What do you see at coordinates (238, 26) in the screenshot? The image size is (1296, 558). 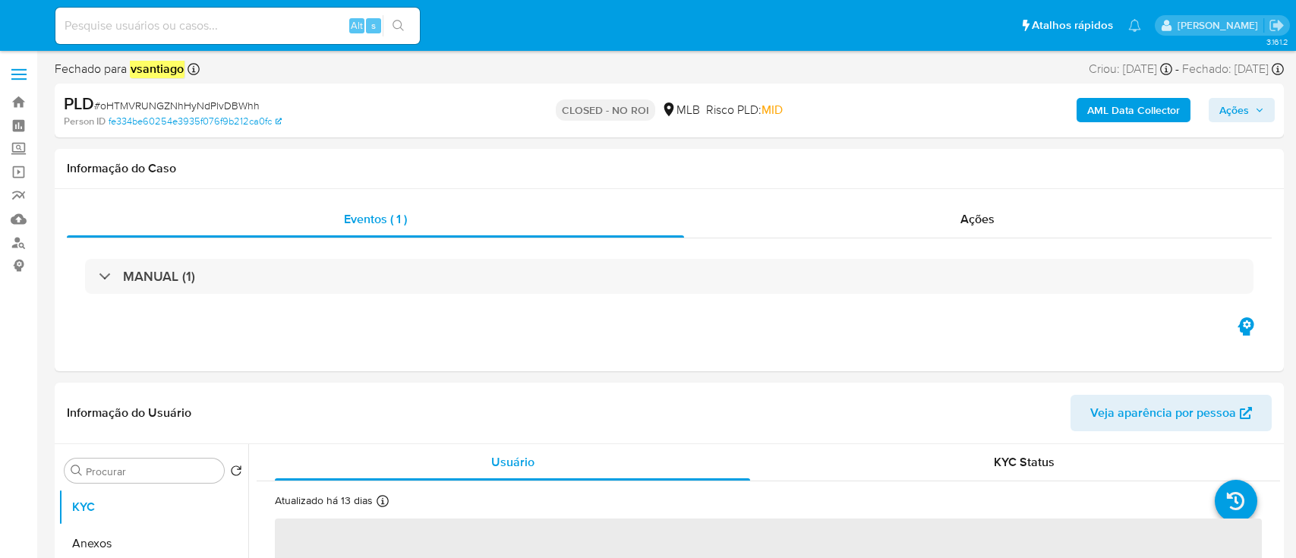 I see `input: Pesquise usuários ou casos...` at bounding box center [238, 26].